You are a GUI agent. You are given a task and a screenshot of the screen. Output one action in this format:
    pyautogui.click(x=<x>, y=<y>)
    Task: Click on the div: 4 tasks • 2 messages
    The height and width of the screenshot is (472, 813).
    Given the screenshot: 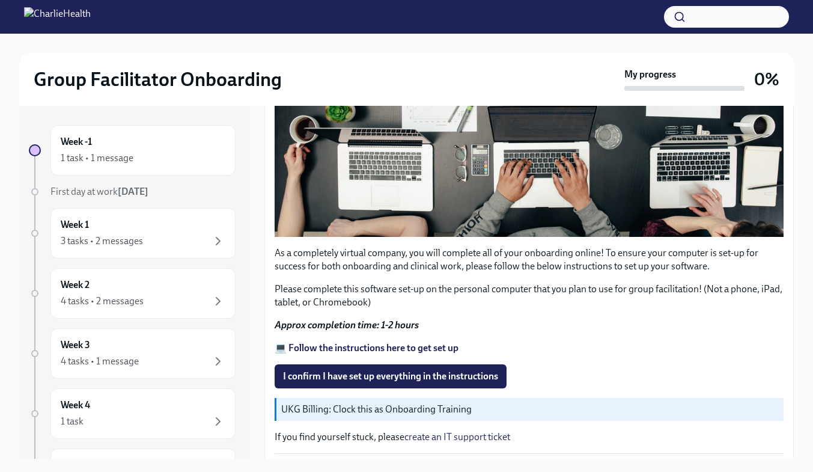 What is the action you would take?
    pyautogui.click(x=102, y=301)
    